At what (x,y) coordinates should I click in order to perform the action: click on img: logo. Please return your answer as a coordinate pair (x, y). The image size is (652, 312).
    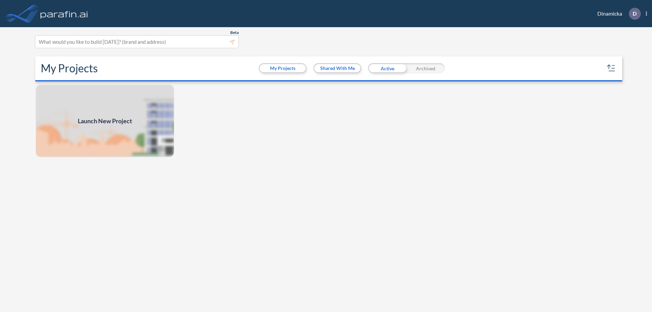
    Looking at the image, I should click on (64, 14).